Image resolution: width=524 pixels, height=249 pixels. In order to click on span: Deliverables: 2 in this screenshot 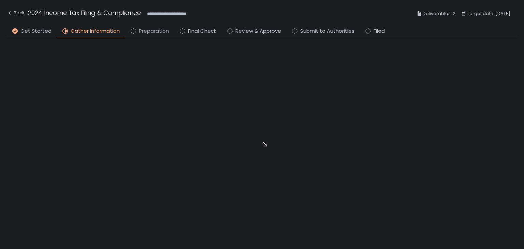, I will do `click(439, 14)`.